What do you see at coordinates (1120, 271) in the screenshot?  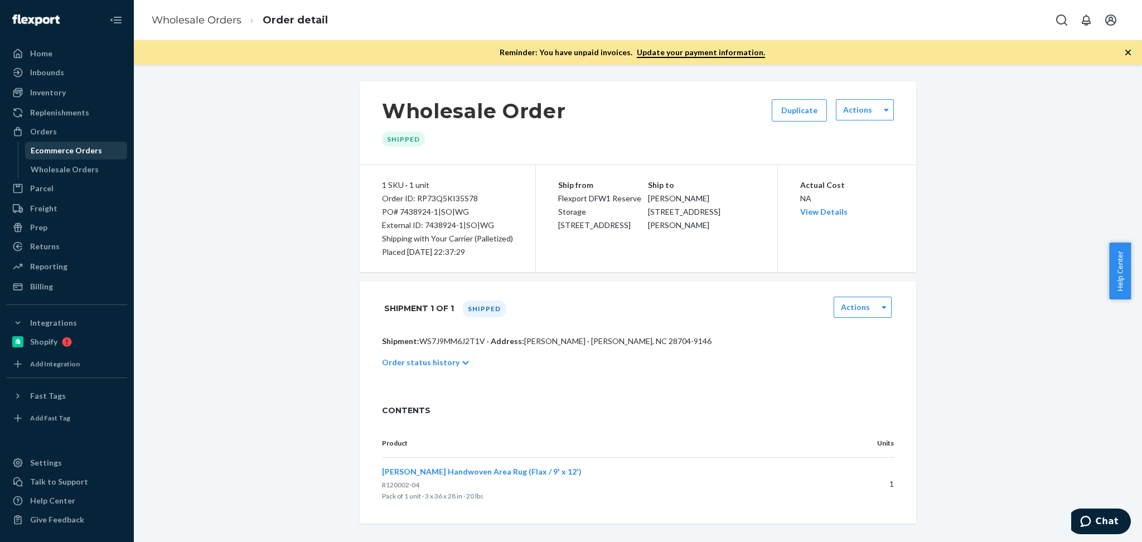 I see `span: Help Center` at bounding box center [1120, 271].